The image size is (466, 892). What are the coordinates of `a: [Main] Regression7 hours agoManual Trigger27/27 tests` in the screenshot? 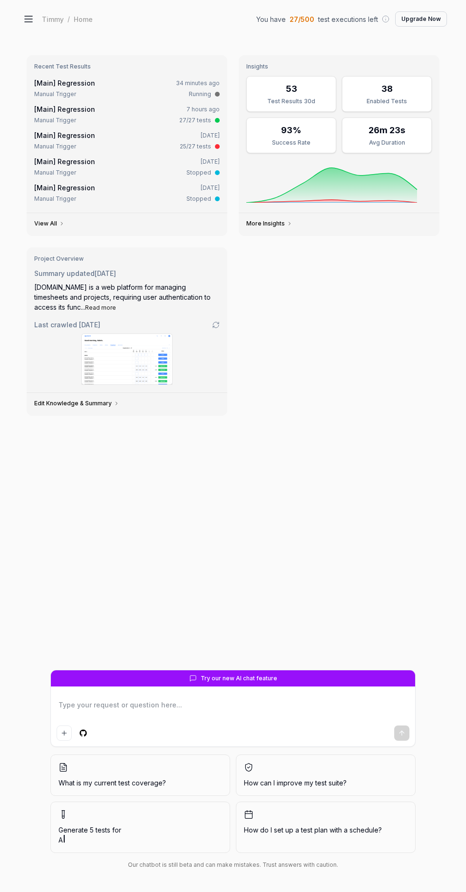 It's located at (127, 114).